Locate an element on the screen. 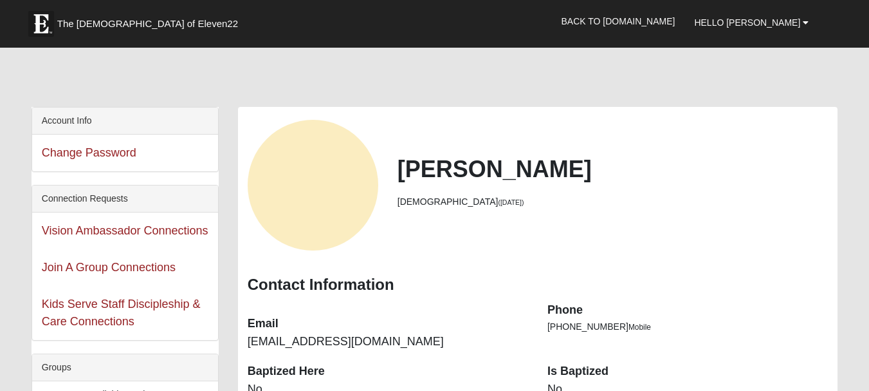 This screenshot has height=391, width=869. dt: Baptized Here is located at coordinates (388, 371).